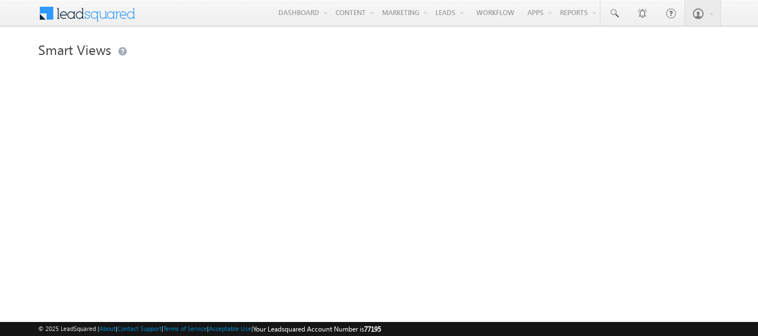 Image resolution: width=758 pixels, height=336 pixels. What do you see at coordinates (317, 329) in the screenshot?
I see `span: Your Leadsquared Account Number is` at bounding box center [317, 329].